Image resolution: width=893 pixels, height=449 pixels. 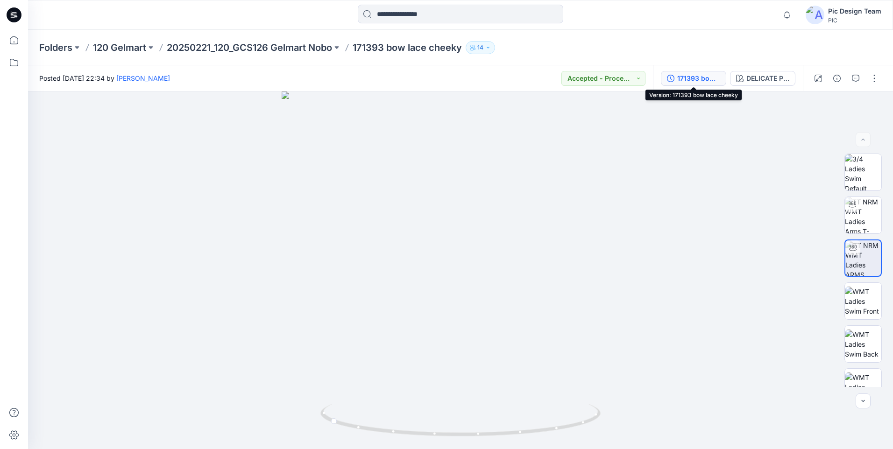 I want to click on p: 14, so click(x=480, y=48).